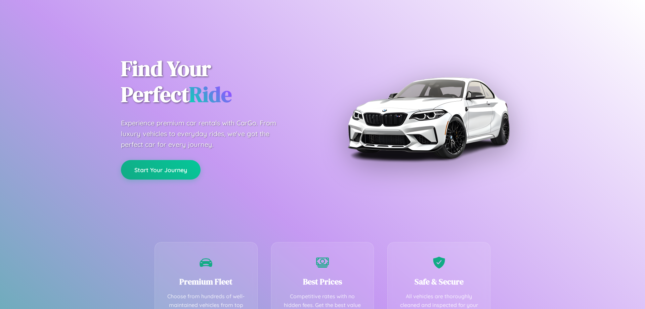 The width and height of the screenshot is (645, 309). I want to click on h3: Best Prices, so click(323, 281).